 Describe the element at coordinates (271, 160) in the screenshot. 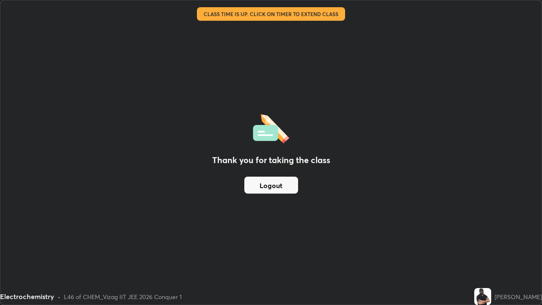

I see `h2: Thank you for taking the class` at that location.